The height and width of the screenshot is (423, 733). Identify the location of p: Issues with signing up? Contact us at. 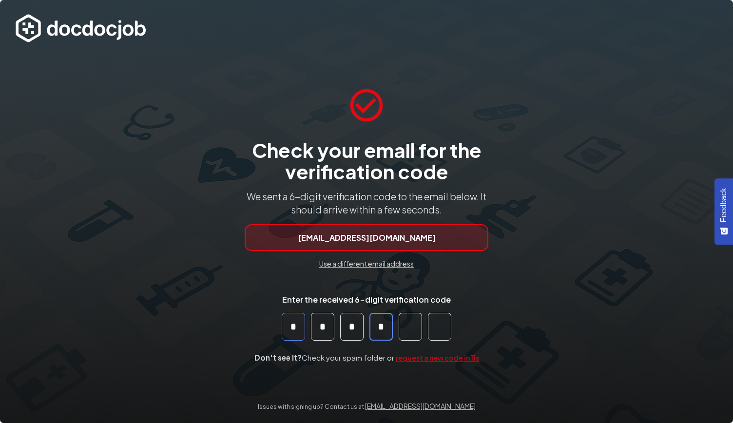
(366, 406).